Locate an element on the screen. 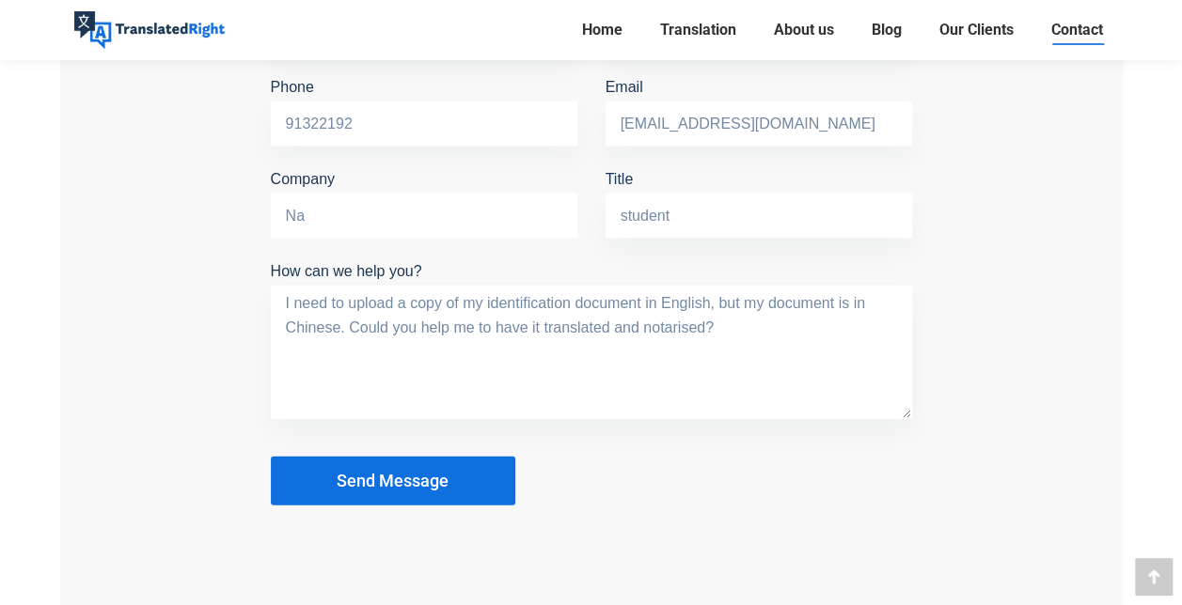 This screenshot has width=1182, height=605. input: Title is located at coordinates (759, 216).